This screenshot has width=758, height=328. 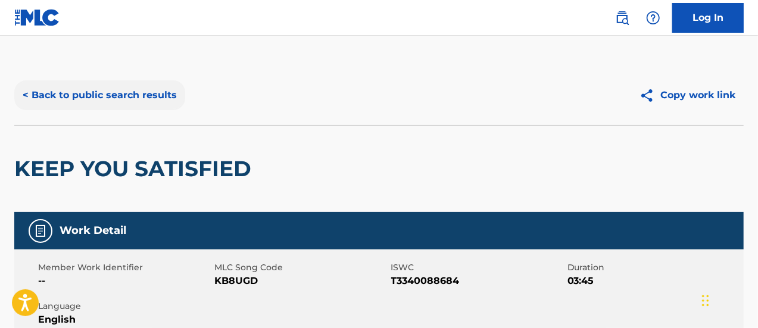 I want to click on img: MLC Logo, so click(x=37, y=17).